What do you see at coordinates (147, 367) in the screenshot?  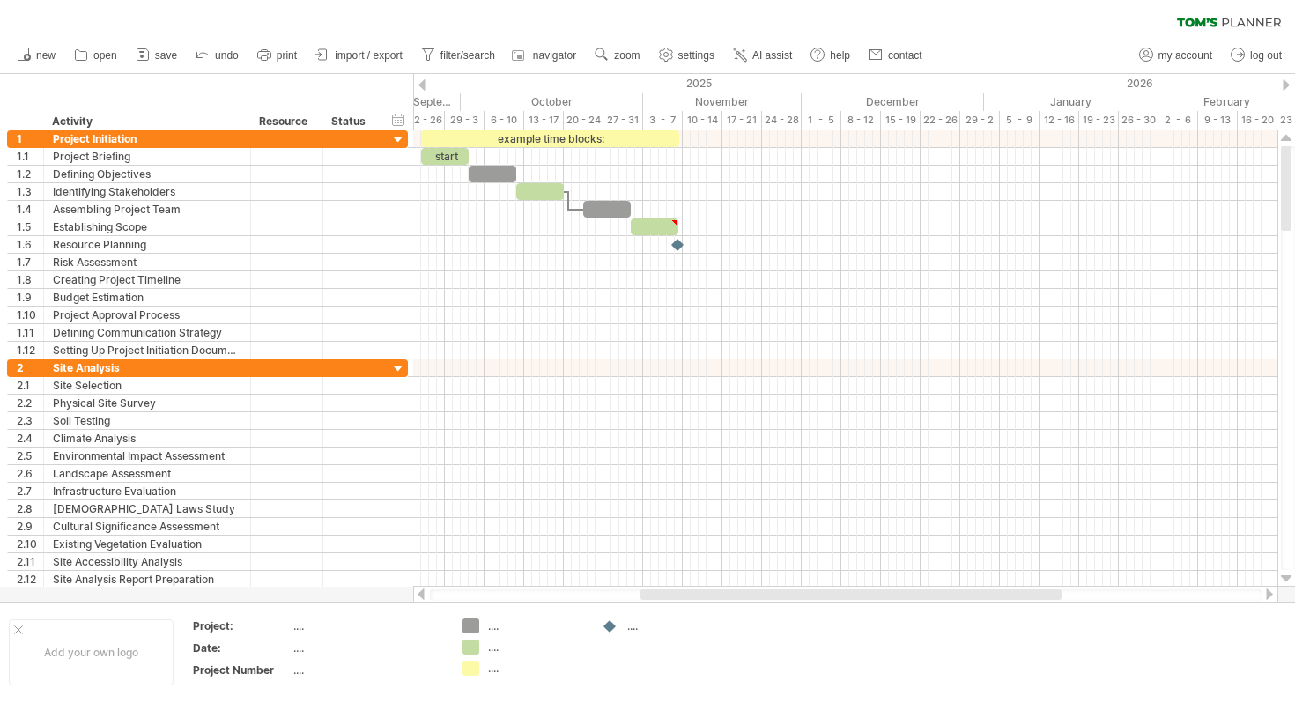 I see `div: Site Analysis` at bounding box center [147, 367].